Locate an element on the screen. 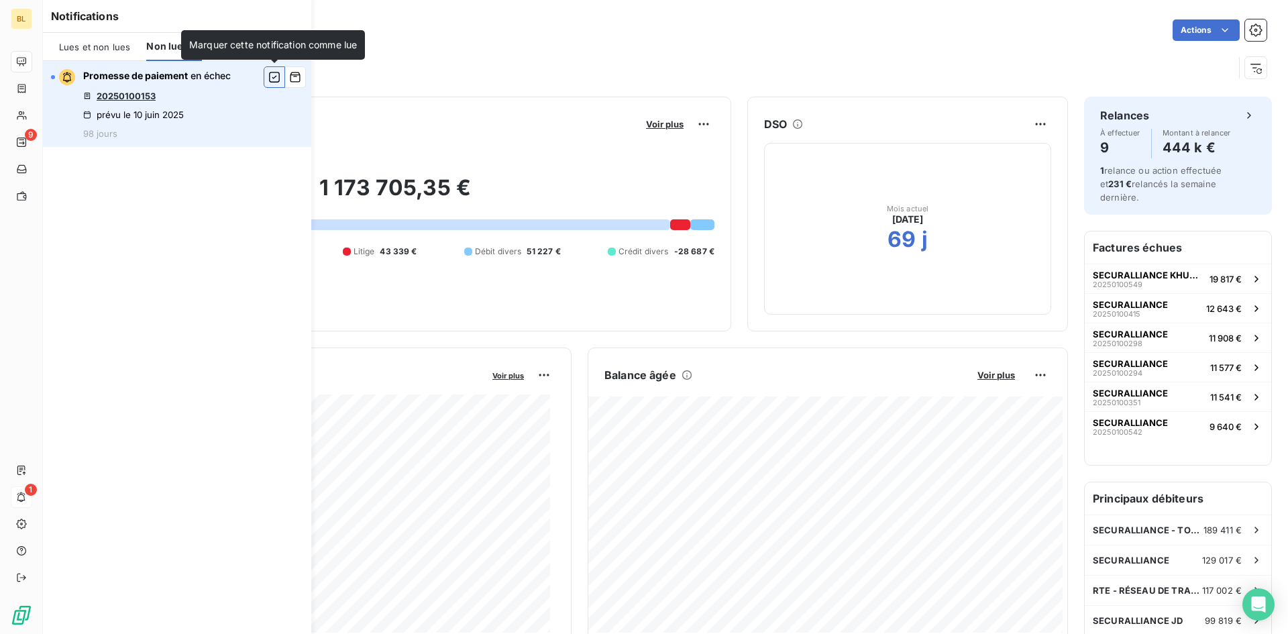 The image size is (1288, 634). span: 51 227 € is located at coordinates (543, 252).